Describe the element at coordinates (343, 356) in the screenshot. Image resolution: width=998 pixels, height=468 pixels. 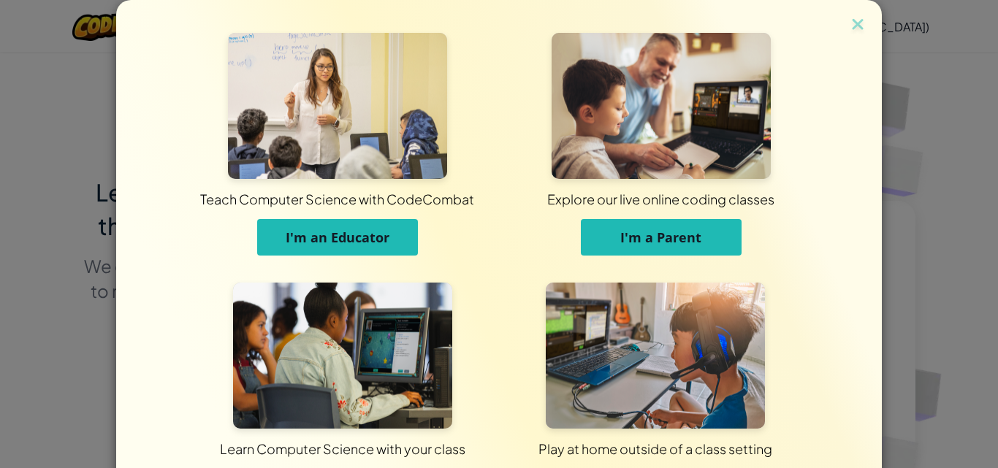
I see `img: For Students` at that location.